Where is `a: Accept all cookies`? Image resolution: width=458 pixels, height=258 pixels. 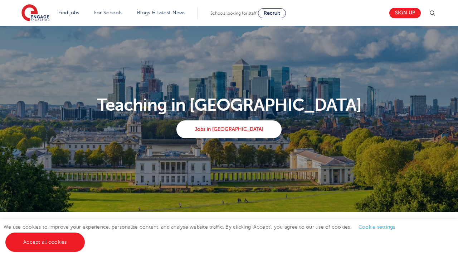
a: Accept all cookies is located at coordinates (45, 242).